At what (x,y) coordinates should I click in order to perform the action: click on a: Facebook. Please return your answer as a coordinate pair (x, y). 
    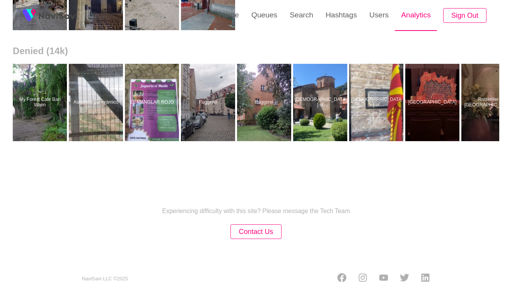
    Looking at the image, I should click on (342, 279).